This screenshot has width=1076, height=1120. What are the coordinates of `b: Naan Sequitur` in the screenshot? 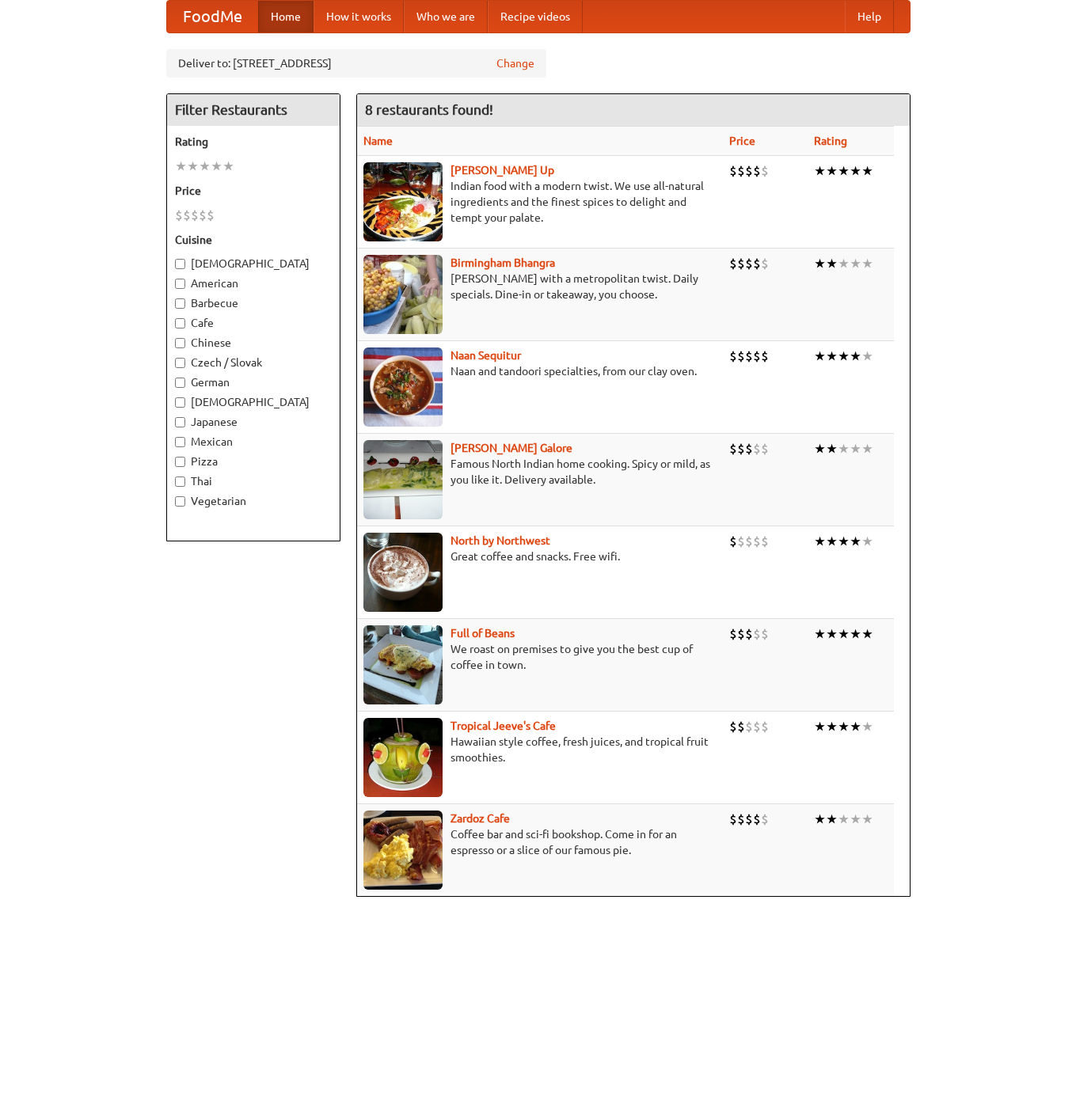 It's located at (485, 355).